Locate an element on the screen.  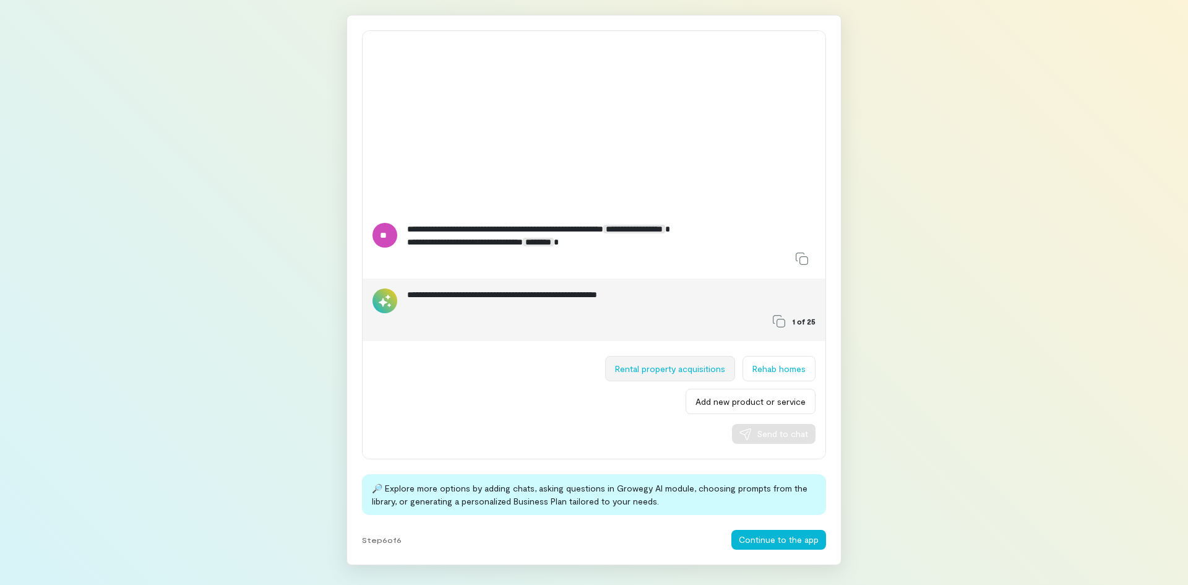
span: 1 of 25 is located at coordinates (804, 321).